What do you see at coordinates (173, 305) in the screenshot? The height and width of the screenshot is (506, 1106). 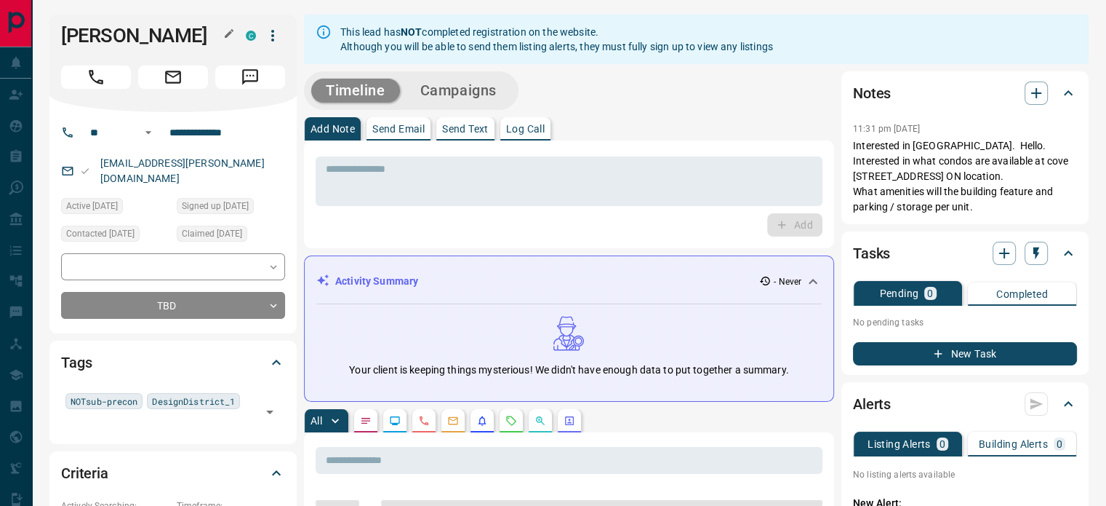 I see `div: TBD` at bounding box center [173, 305].